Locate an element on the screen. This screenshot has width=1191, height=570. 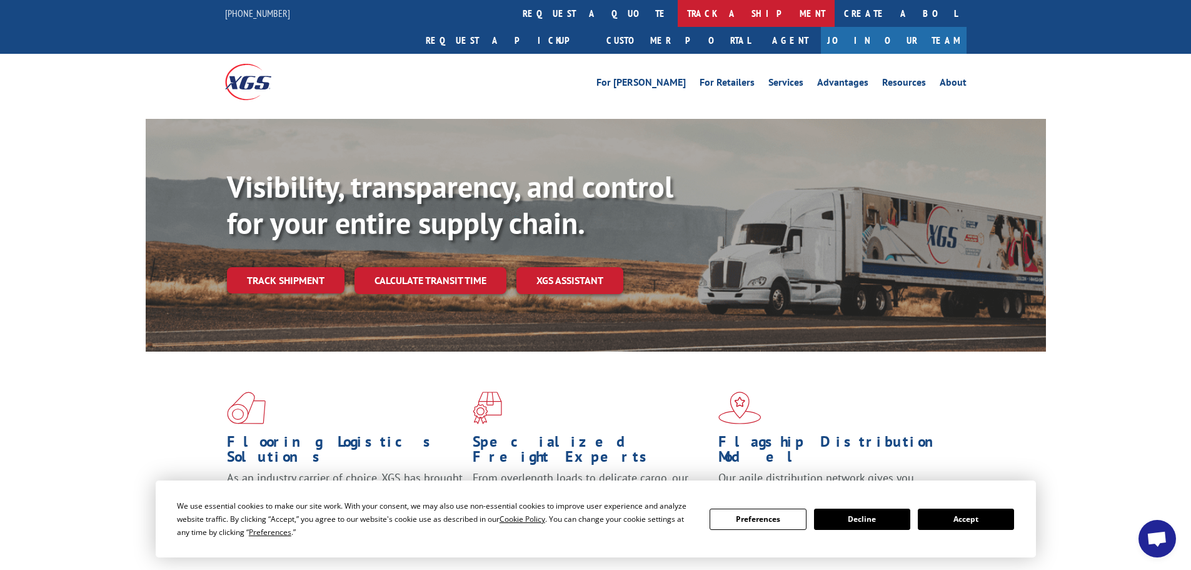
a: Calculate transit time is located at coordinates (430, 280).